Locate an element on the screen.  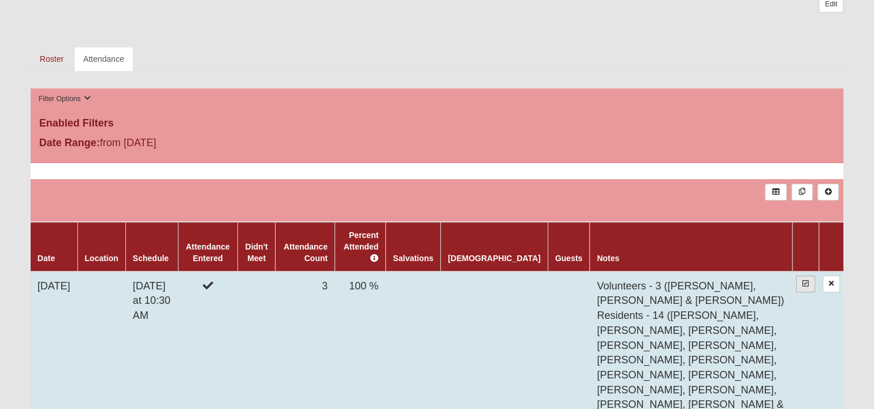
a: Schedule is located at coordinates (151, 258).